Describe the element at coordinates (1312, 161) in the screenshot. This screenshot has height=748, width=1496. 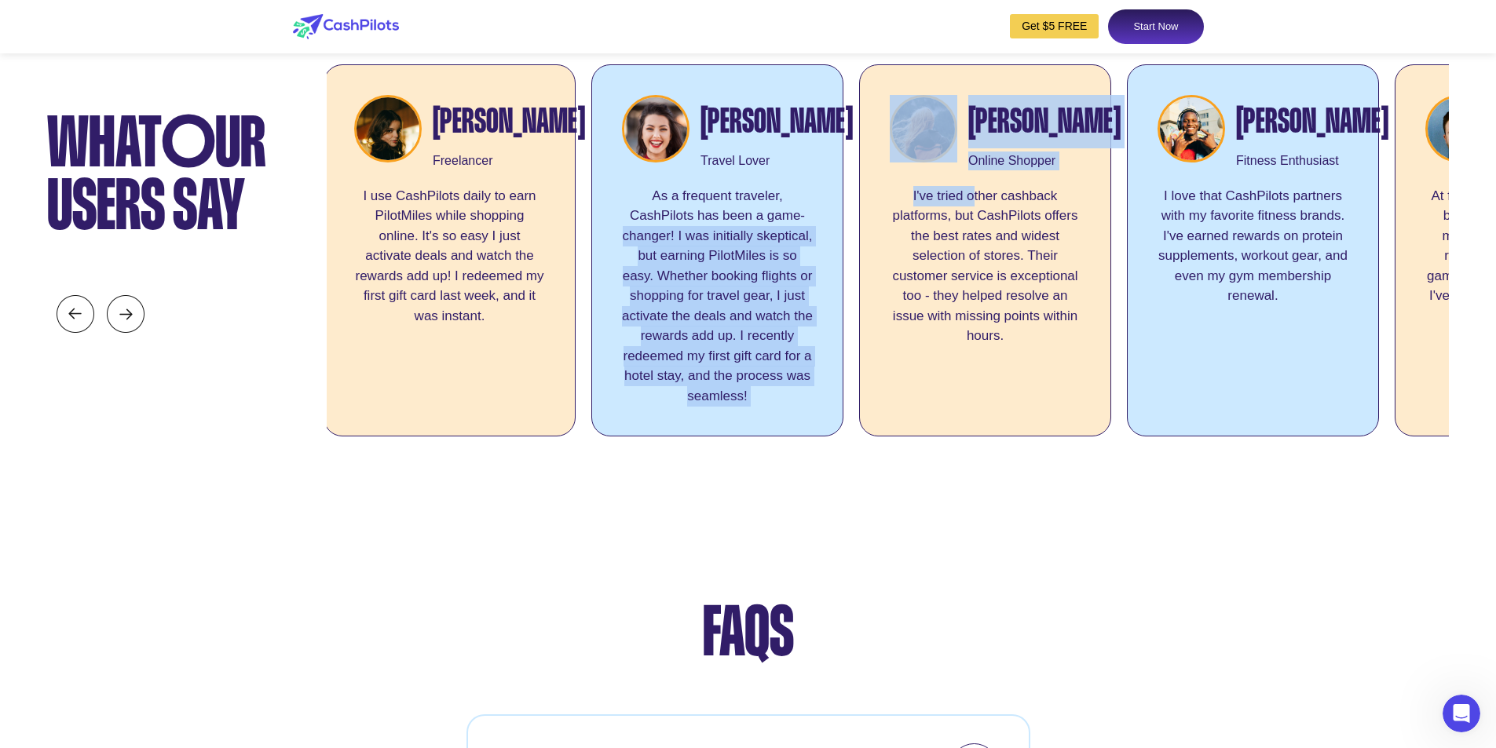
I see `div: Fitness Enthusiast` at that location.